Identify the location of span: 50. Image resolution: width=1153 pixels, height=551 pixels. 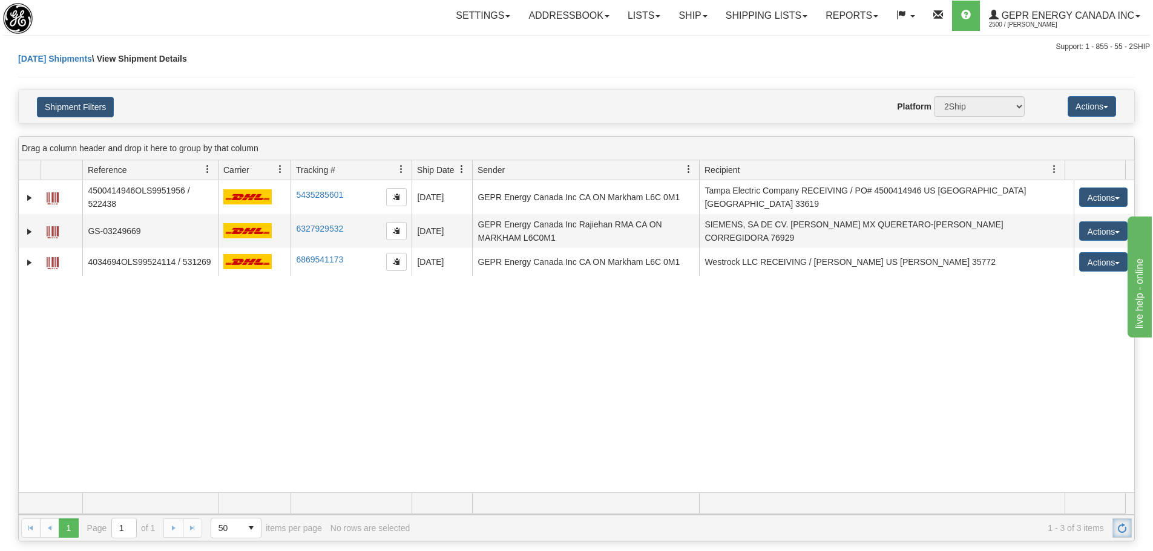
(226, 528).